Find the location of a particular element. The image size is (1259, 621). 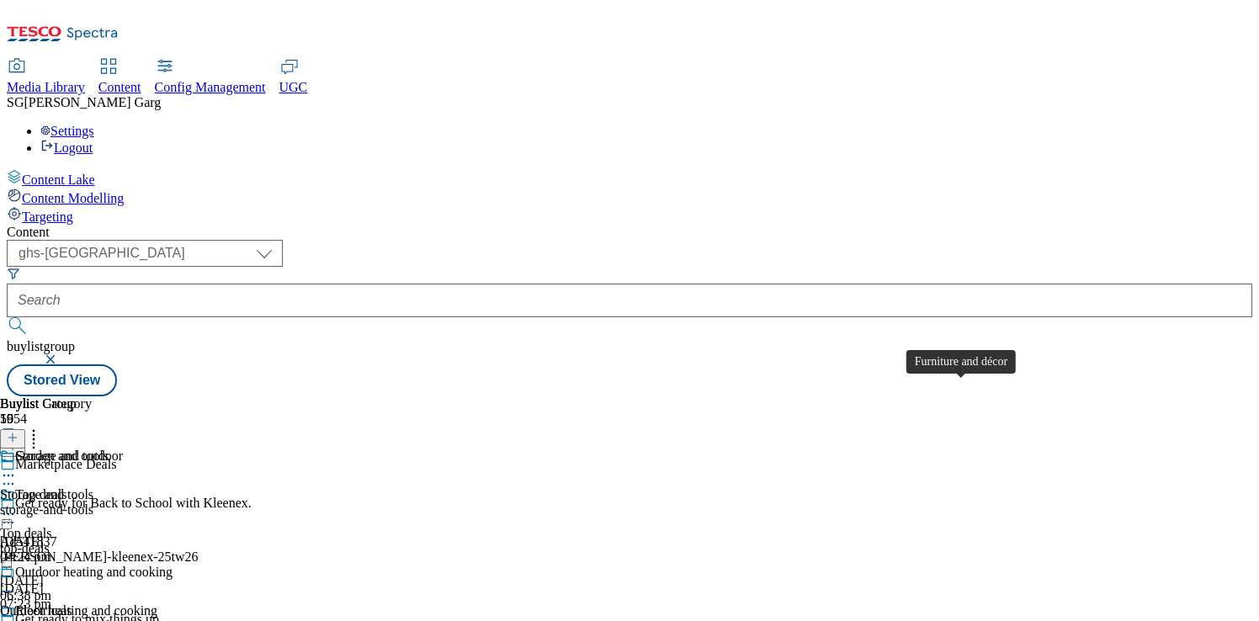

span: buylistgroup is located at coordinates (40, 346).